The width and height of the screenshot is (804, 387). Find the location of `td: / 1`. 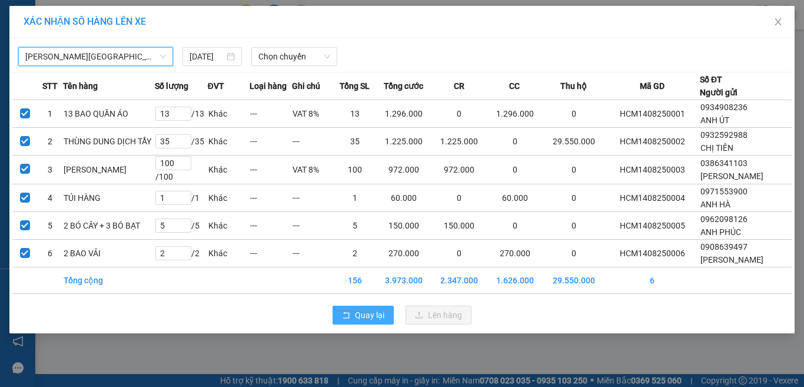

td: / 1 is located at coordinates (181, 198).